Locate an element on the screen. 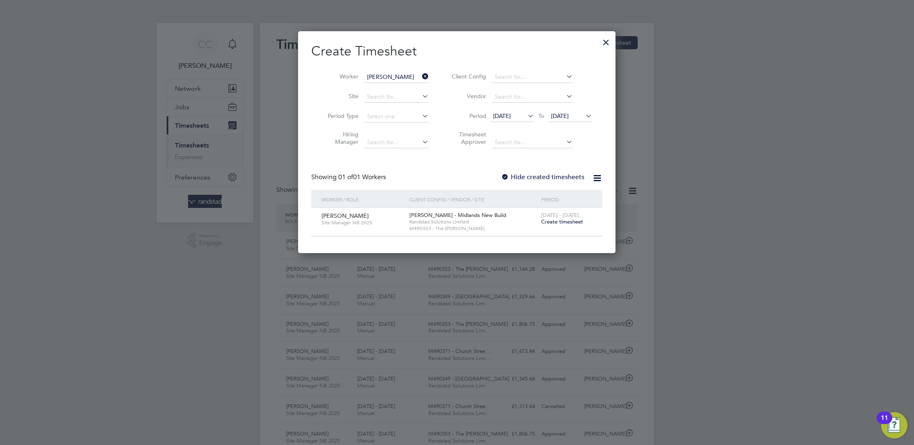 This screenshot has width=914, height=445. label: Client Config is located at coordinates (468, 76).